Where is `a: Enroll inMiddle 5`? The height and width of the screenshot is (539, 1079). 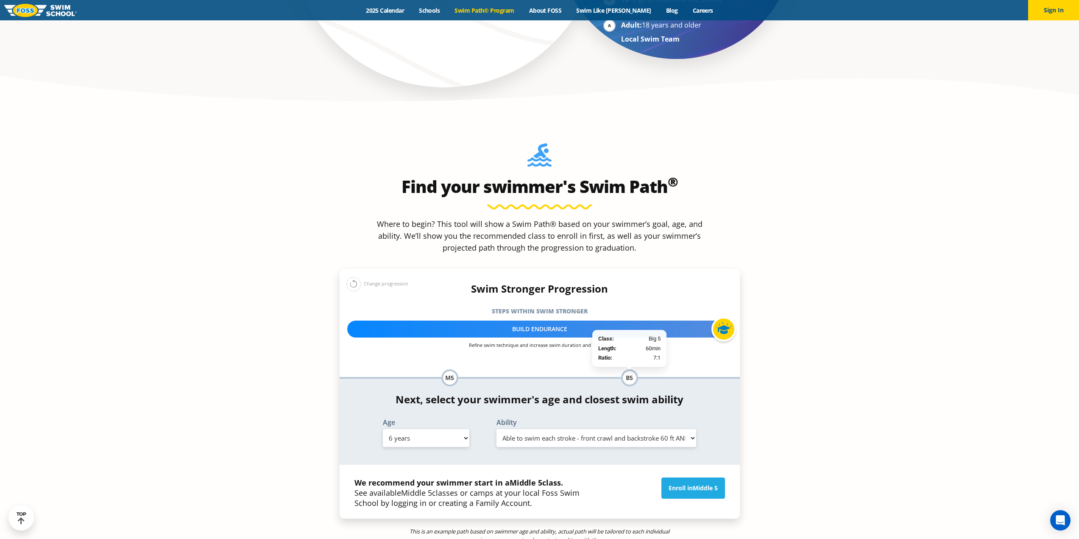
a: Enroll inMiddle 5 is located at coordinates (693, 488).